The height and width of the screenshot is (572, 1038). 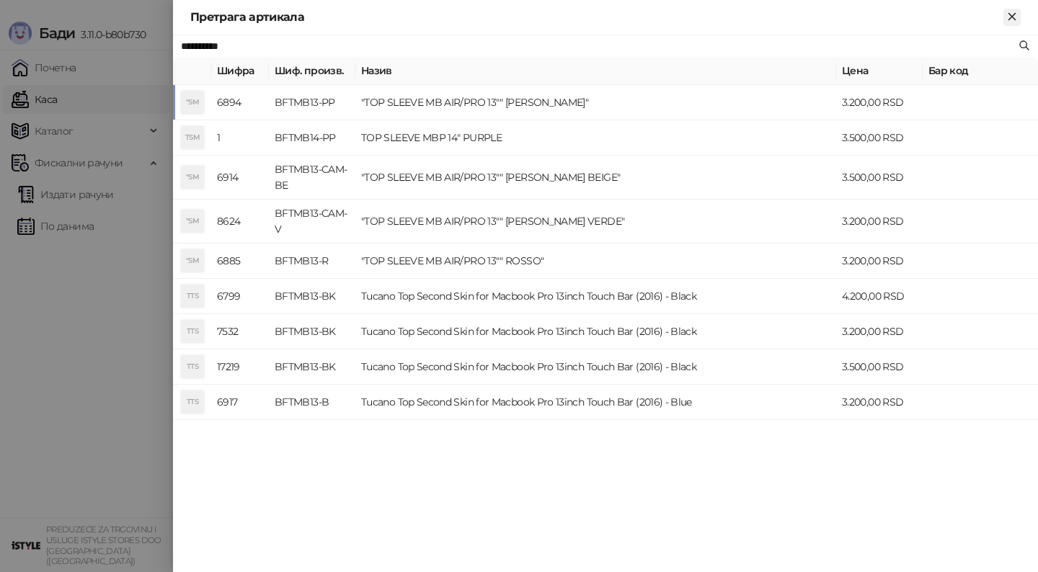 What do you see at coordinates (312, 402) in the screenshot?
I see `td: BFTMB13-B` at bounding box center [312, 402].